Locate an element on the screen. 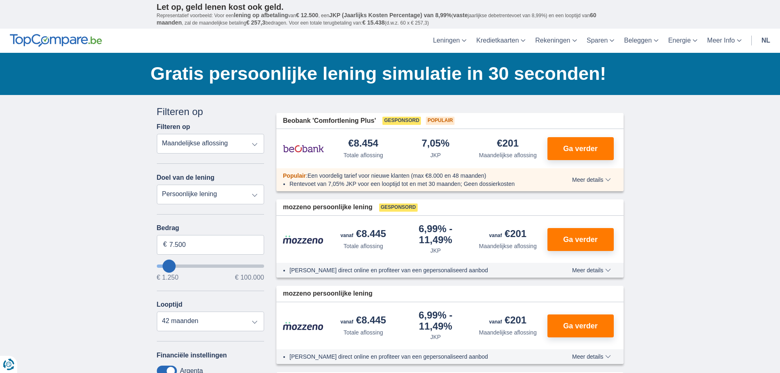 The image size is (780, 373). li: Rentevoet van 7,05% JKP voor een looptijd tot en met 30 maanden; Geen dossierkosten is located at coordinates (416, 184).